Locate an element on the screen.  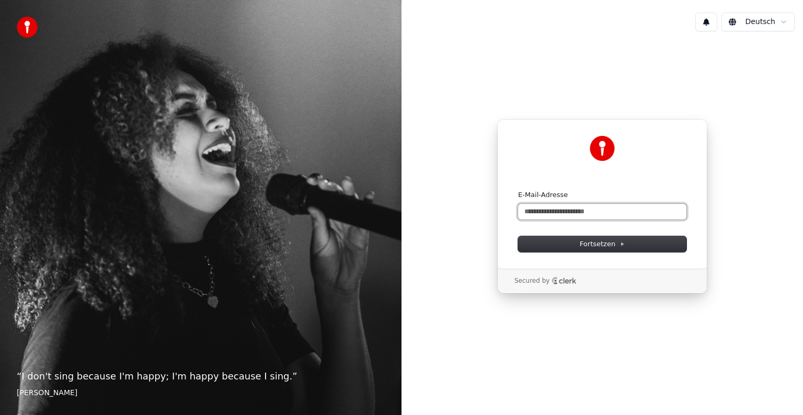
button: Fortsetzen is located at coordinates (602, 244).